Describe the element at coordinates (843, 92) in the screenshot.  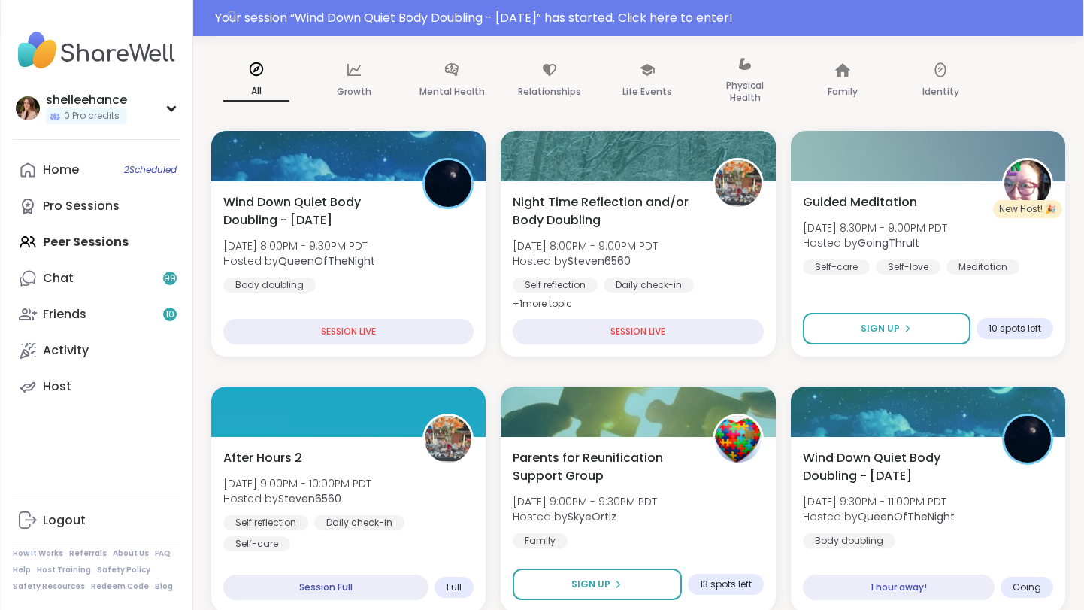
I see `p: Family` at that location.